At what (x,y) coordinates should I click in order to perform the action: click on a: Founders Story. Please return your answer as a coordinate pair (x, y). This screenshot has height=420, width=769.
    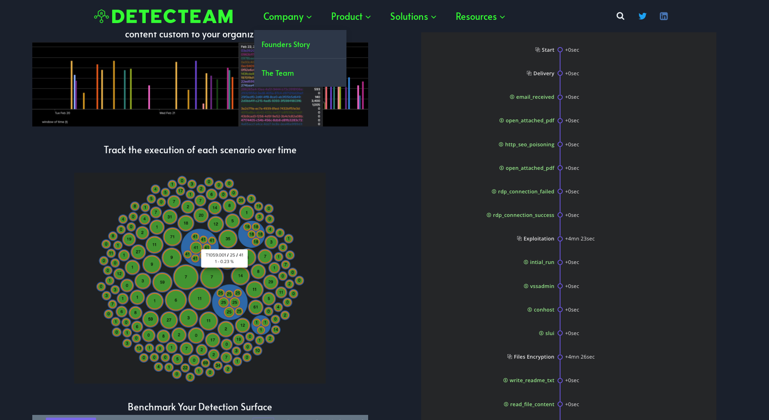
    Looking at the image, I should click on (300, 44).